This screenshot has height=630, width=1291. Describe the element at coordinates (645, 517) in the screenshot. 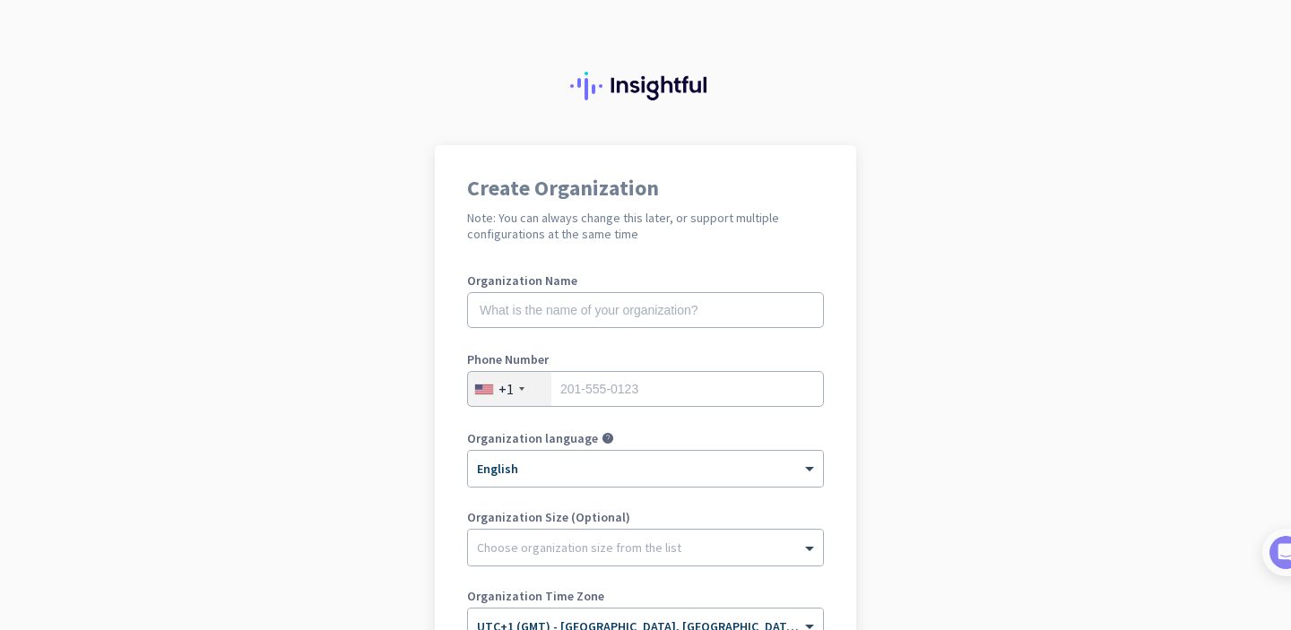

I see `label: Organization Size (Optional)` at that location.